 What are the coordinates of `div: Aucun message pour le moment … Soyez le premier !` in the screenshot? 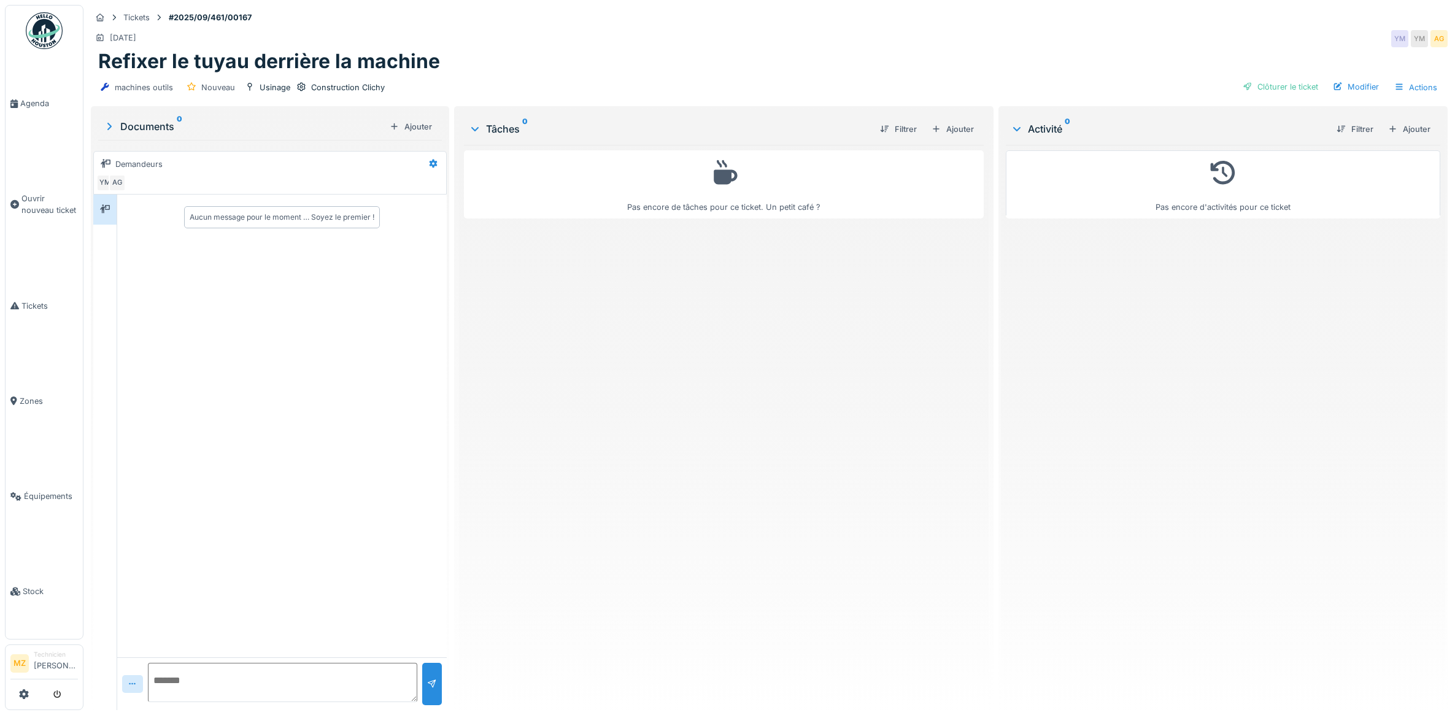 It's located at (282, 217).